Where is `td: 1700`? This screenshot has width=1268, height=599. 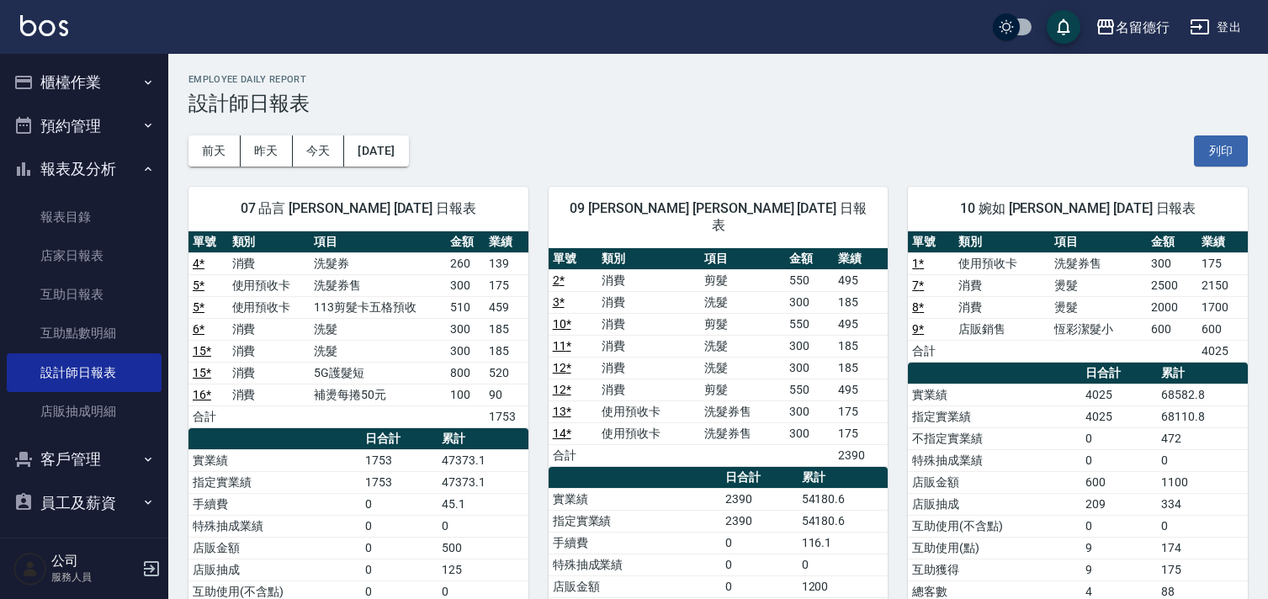
td: 1700 is located at coordinates (1223, 307).